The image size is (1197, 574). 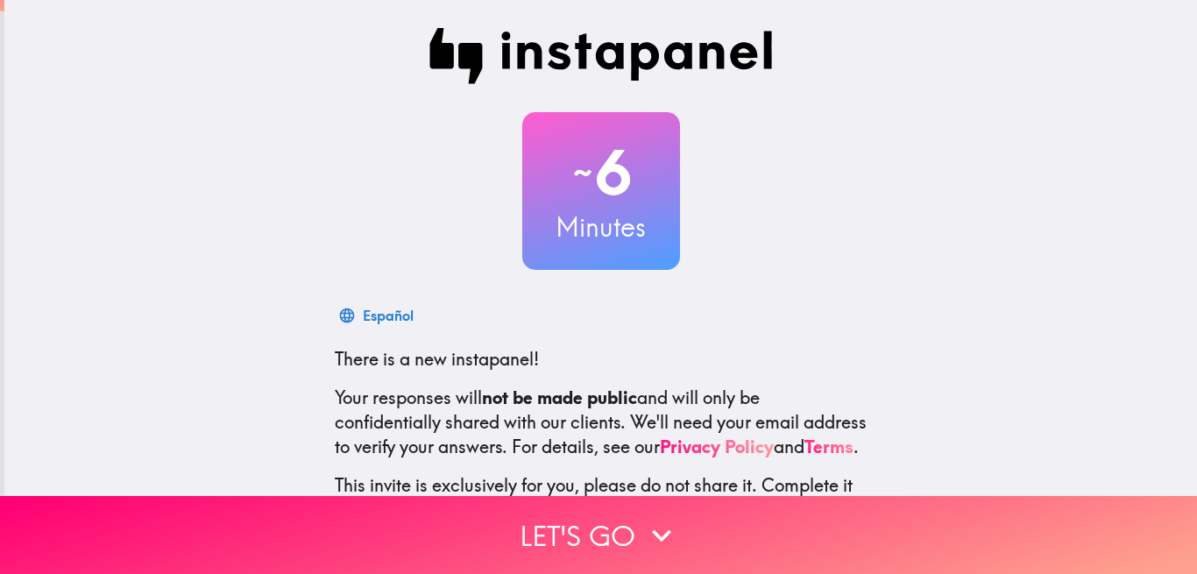 I want to click on img: Instapanel, so click(x=601, y=56).